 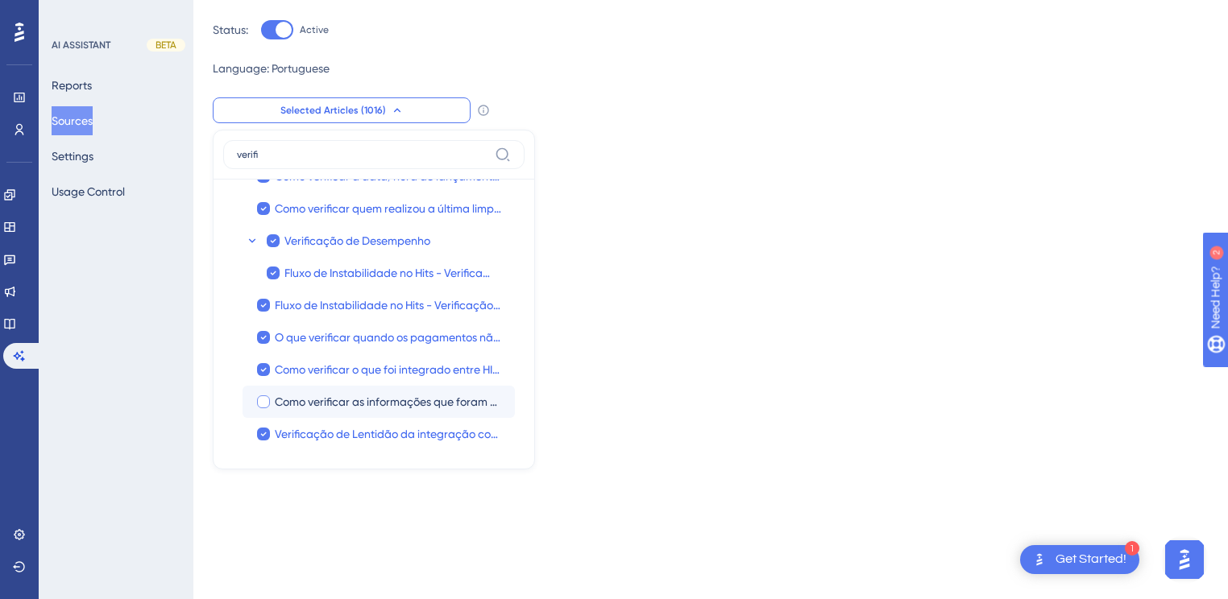 What do you see at coordinates (363, 155) in the screenshot?
I see `input: Search for an article` at bounding box center [363, 155].